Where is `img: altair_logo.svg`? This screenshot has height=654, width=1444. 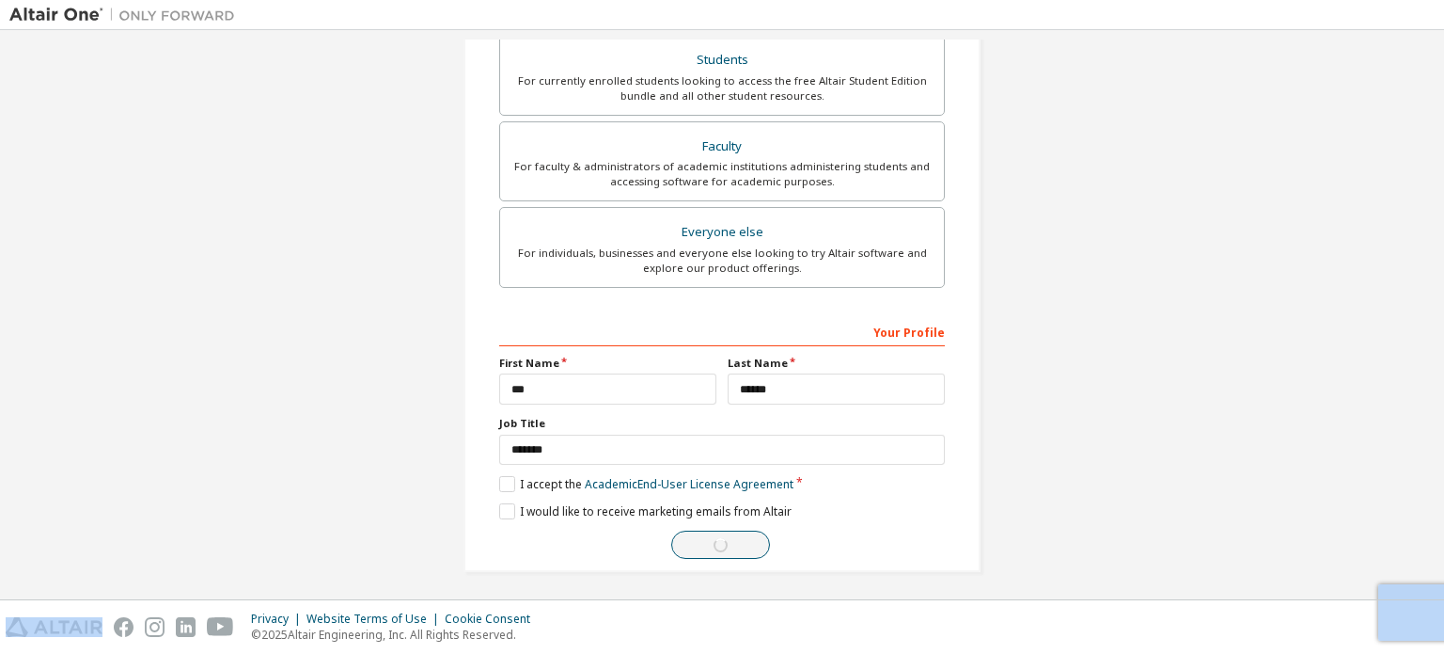 img: altair_logo.svg is located at coordinates (54, 626).